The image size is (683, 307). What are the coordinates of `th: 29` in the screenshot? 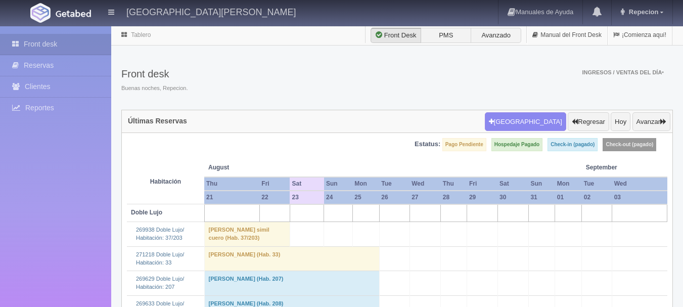 It's located at (483, 197).